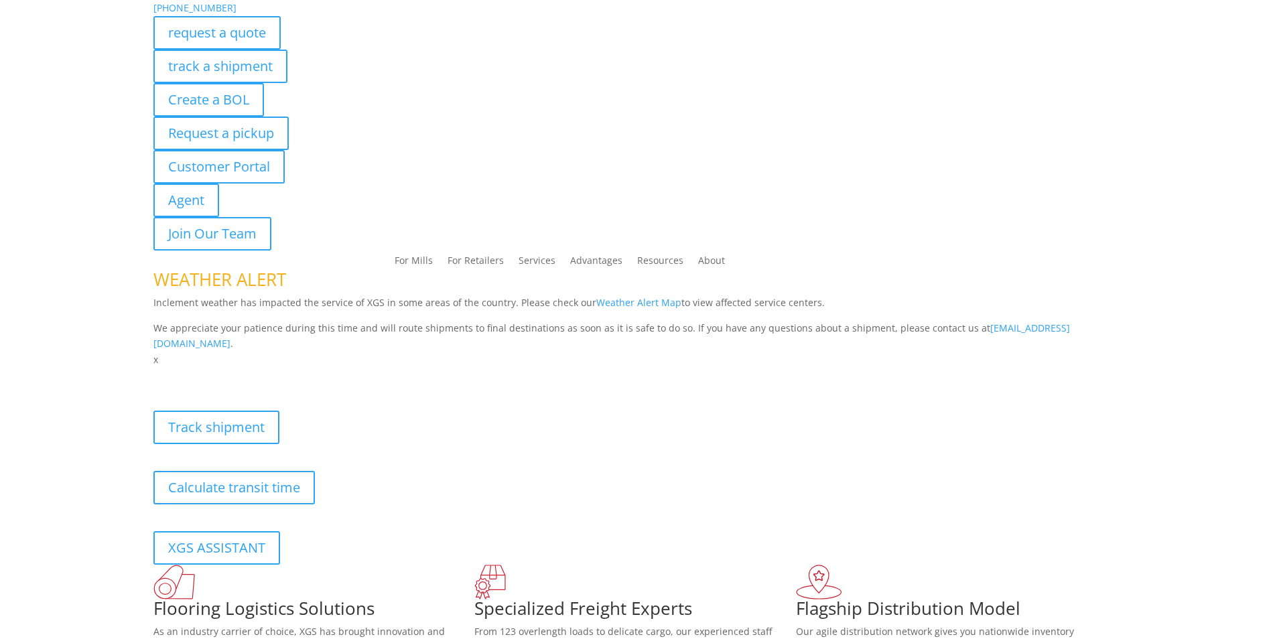  What do you see at coordinates (186, 200) in the screenshot?
I see `a: Agent` at bounding box center [186, 200].